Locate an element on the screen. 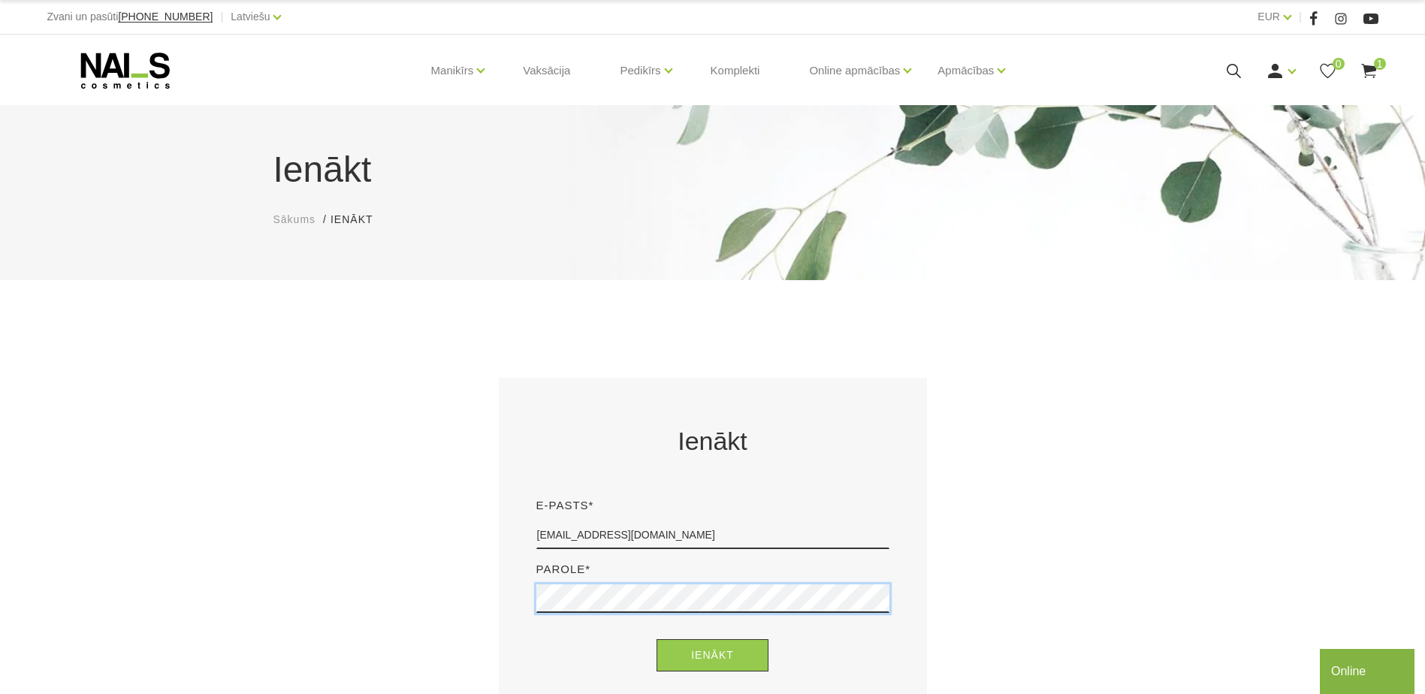 Image resolution: width=1425 pixels, height=694 pixels. li: Ienākt is located at coordinates (359, 219).